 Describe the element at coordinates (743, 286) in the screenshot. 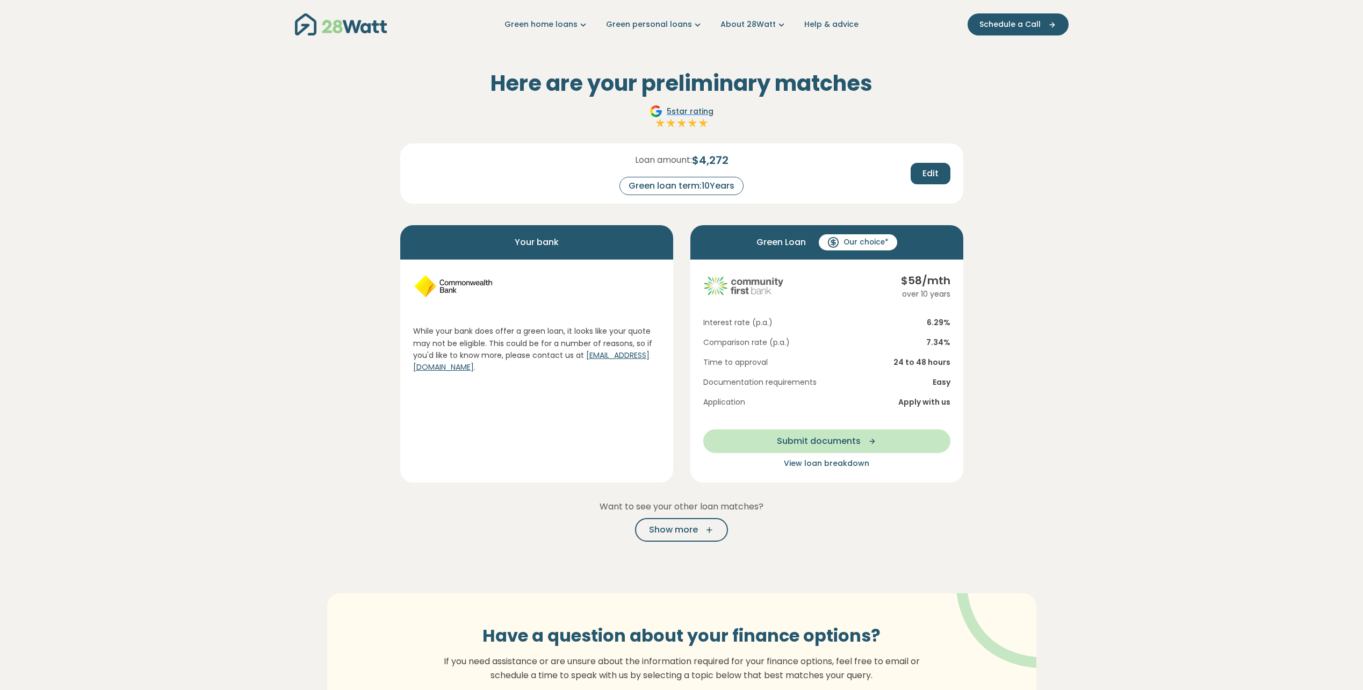

I see `img: community-first logo` at that location.